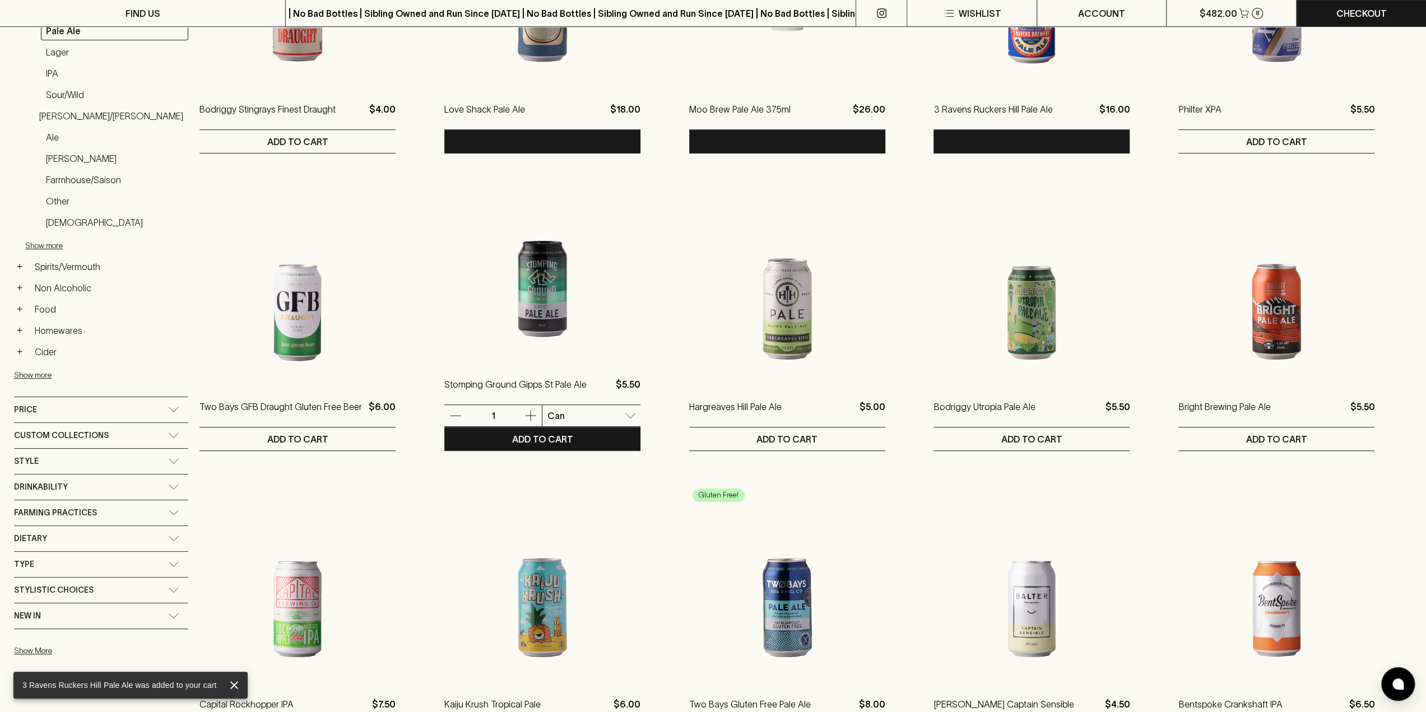 This screenshot has width=1426, height=712. Describe the element at coordinates (101, 461) in the screenshot. I see `div: Style` at that location.